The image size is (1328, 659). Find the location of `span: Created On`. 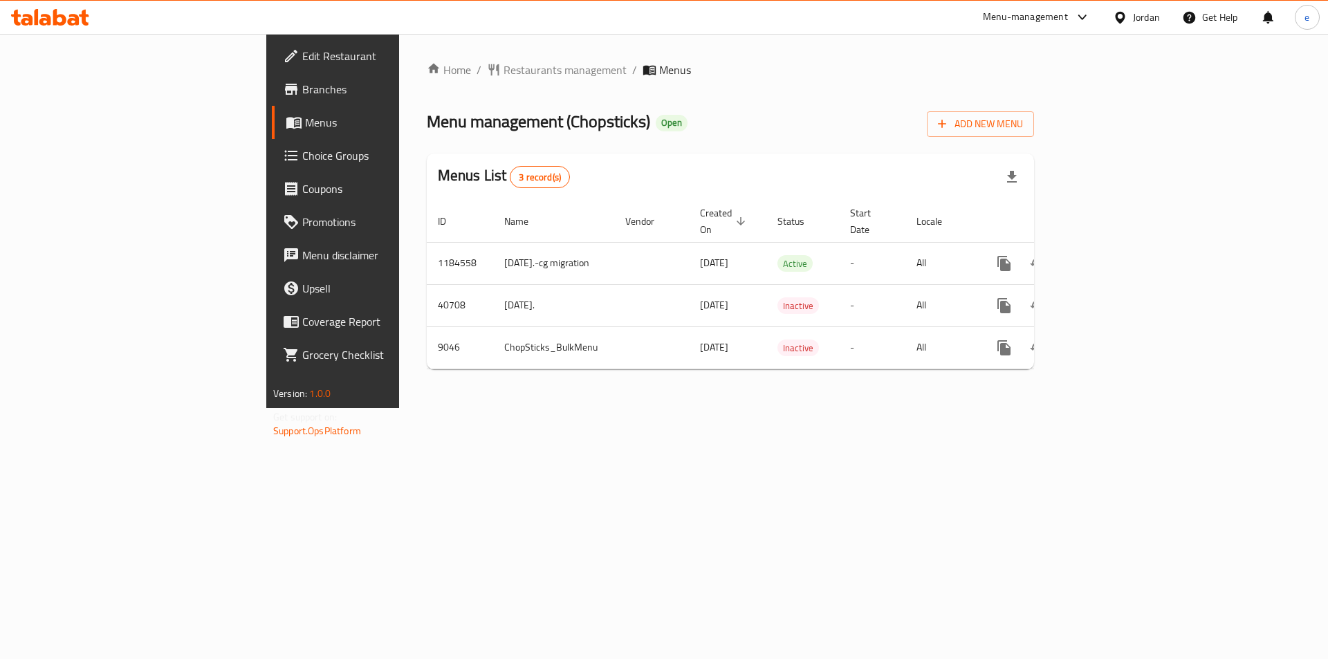

span: Created On is located at coordinates (725, 221).